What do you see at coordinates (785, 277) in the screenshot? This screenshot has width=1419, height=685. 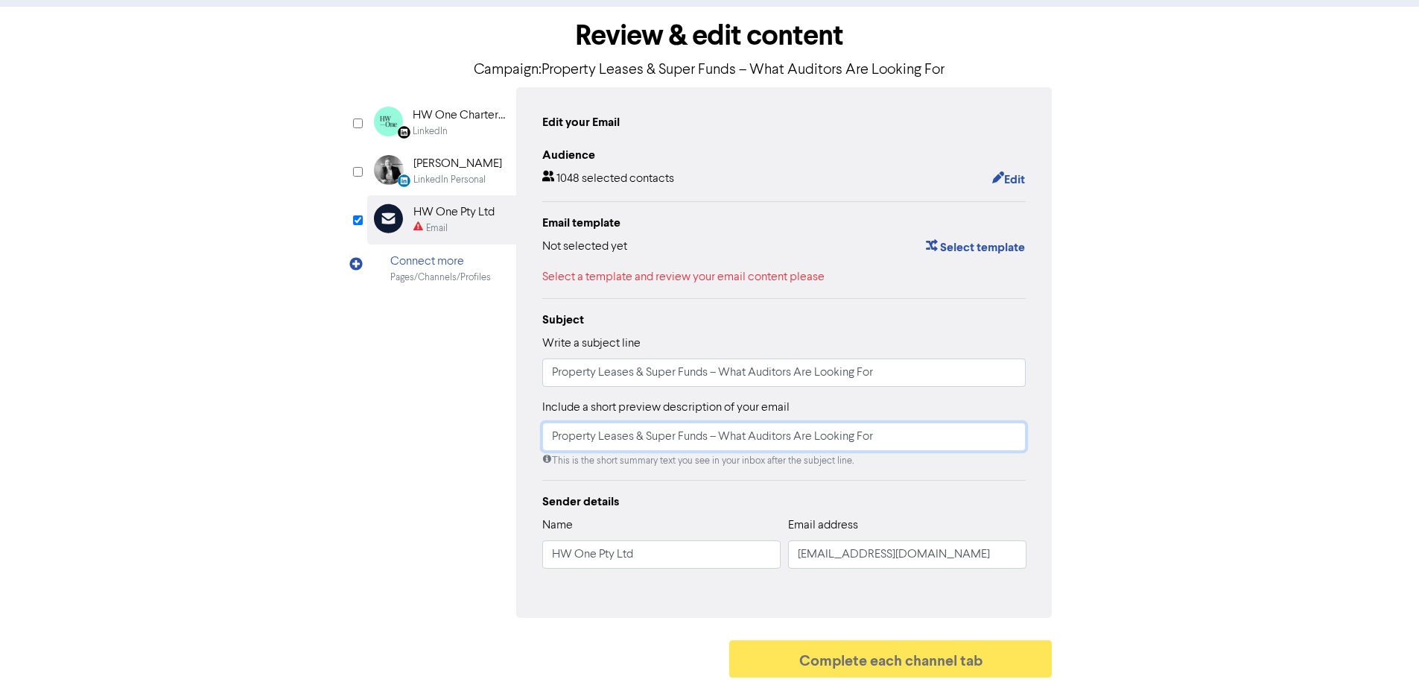 I see `div: Select a template and review your email content please` at bounding box center [785, 277].